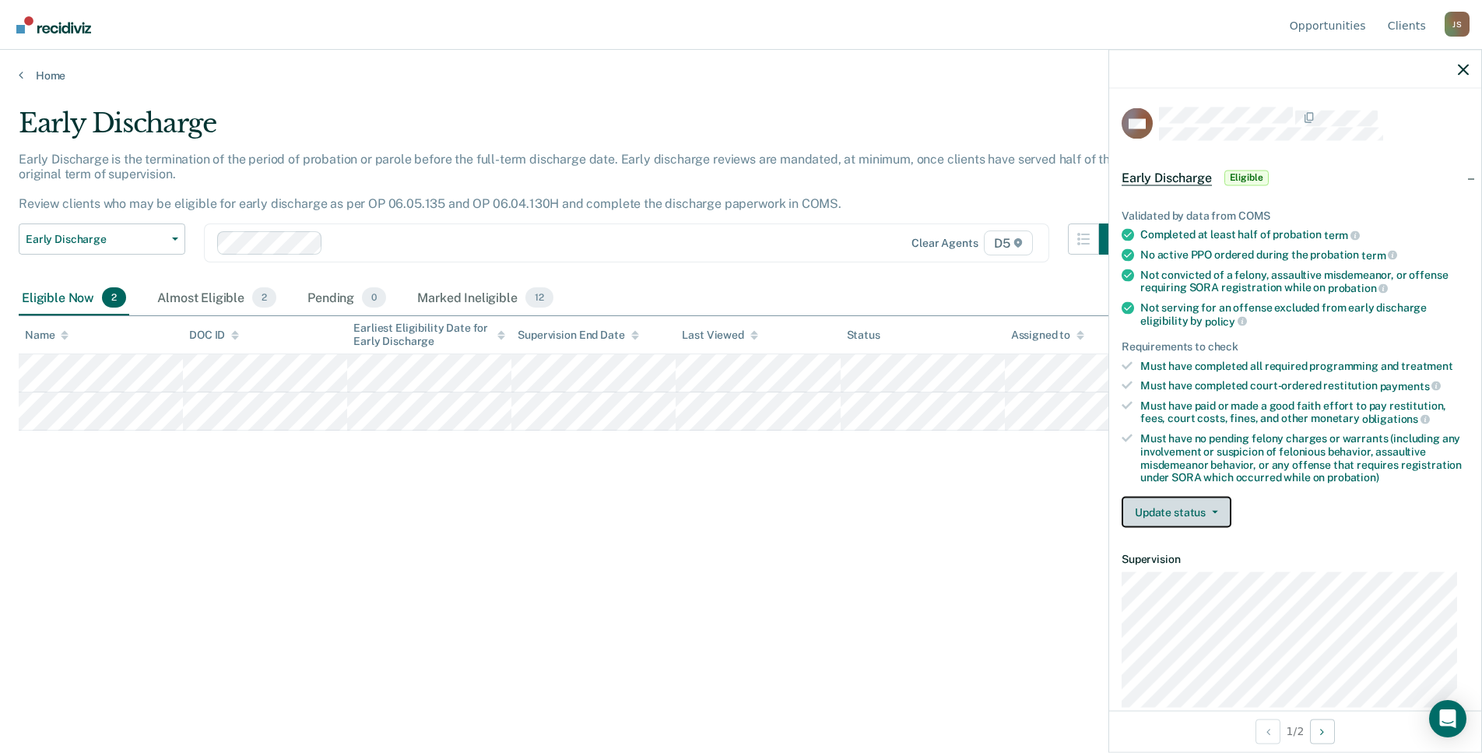  I want to click on div: Completed at least half of probation, so click(1305, 235).